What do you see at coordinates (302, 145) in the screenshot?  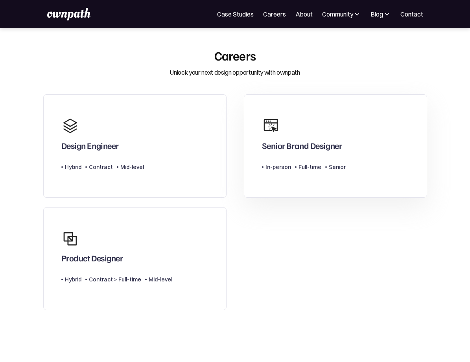 I see `div: Senior Brand Designer` at bounding box center [302, 145].